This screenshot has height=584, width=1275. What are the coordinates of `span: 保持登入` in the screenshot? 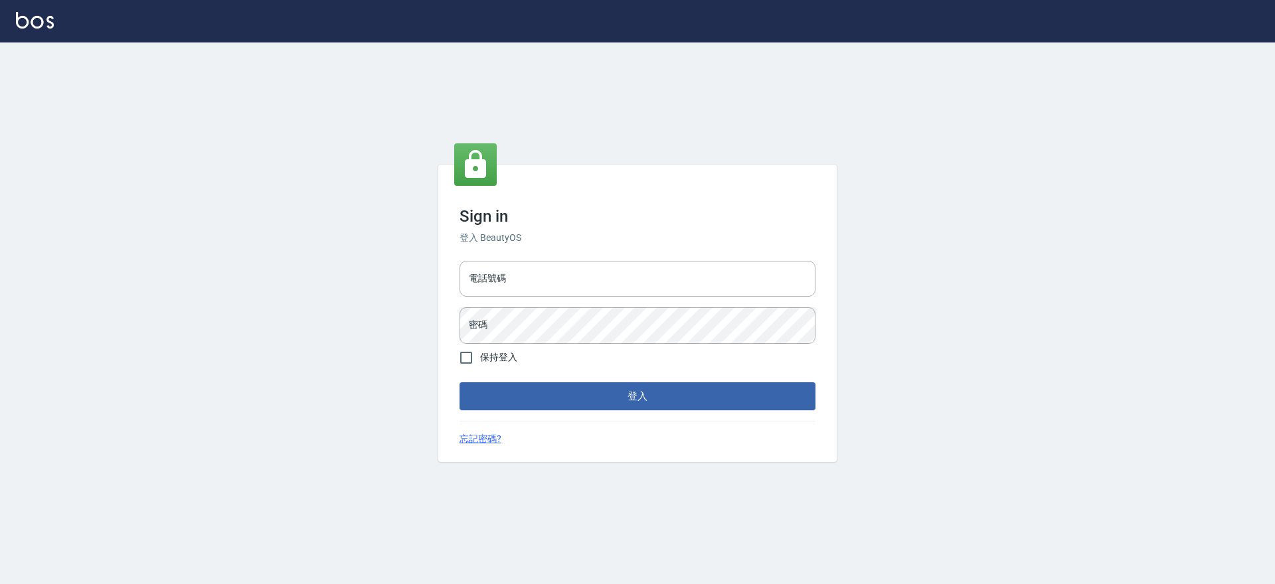 It's located at (499, 357).